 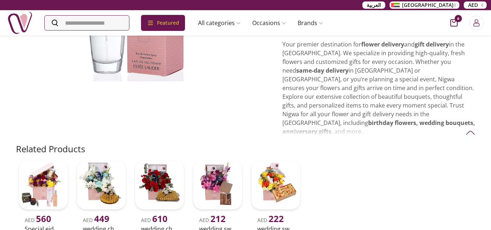 I want to click on div: Keywords by Traffic, so click(x=101, y=45).